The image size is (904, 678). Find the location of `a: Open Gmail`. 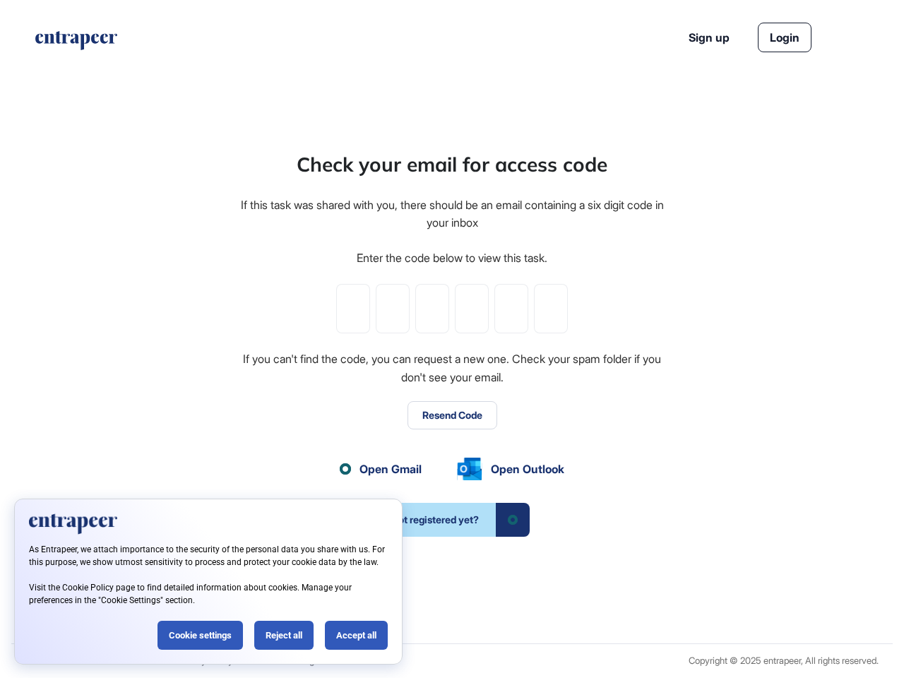

a: Open Gmail is located at coordinates (381, 469).